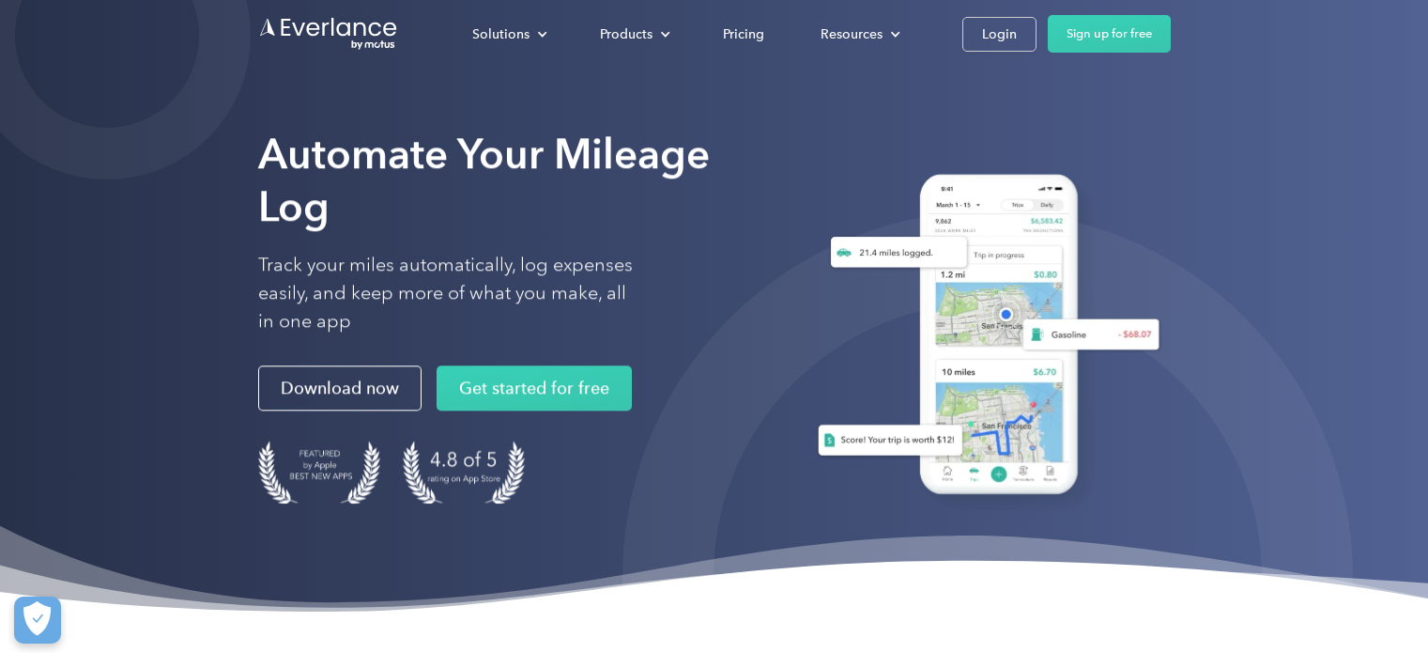 This screenshot has height=653, width=1428. What do you see at coordinates (446, 293) in the screenshot?
I see `p: Track your miles automatically, log expenses easily, and keep more of what you make, all in one app` at bounding box center [446, 293].